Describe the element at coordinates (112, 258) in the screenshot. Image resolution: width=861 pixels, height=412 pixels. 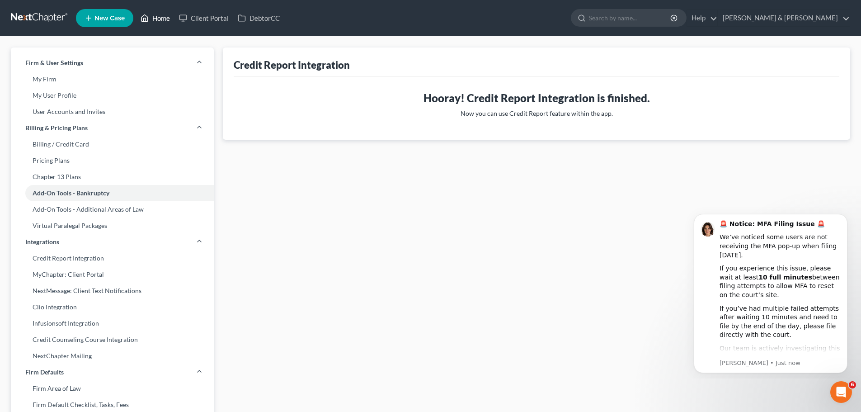
I see `a: Credit Report Integration` at that location.